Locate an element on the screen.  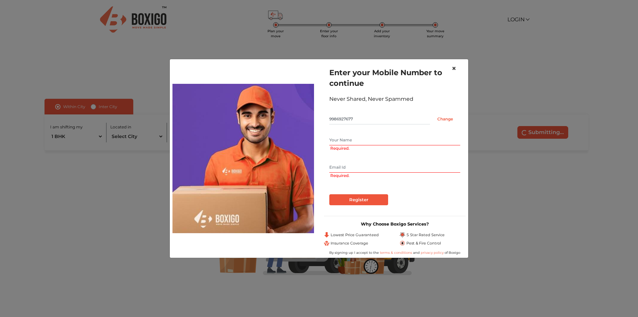
input: Mobile No is located at coordinates (380, 119).